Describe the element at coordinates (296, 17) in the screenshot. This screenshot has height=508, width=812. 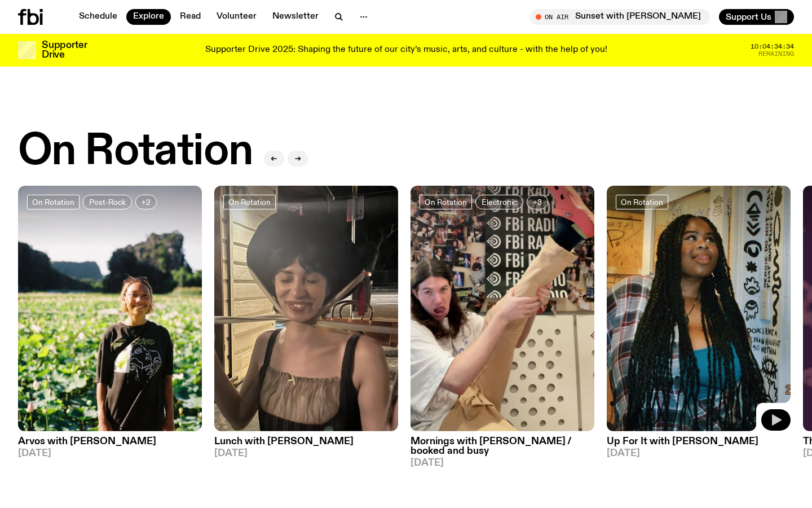
I see `a: Newsletter` at that location.